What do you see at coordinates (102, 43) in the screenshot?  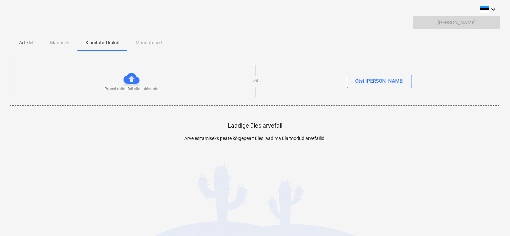 I see `p: Kinnitatud kulud` at bounding box center [102, 43].